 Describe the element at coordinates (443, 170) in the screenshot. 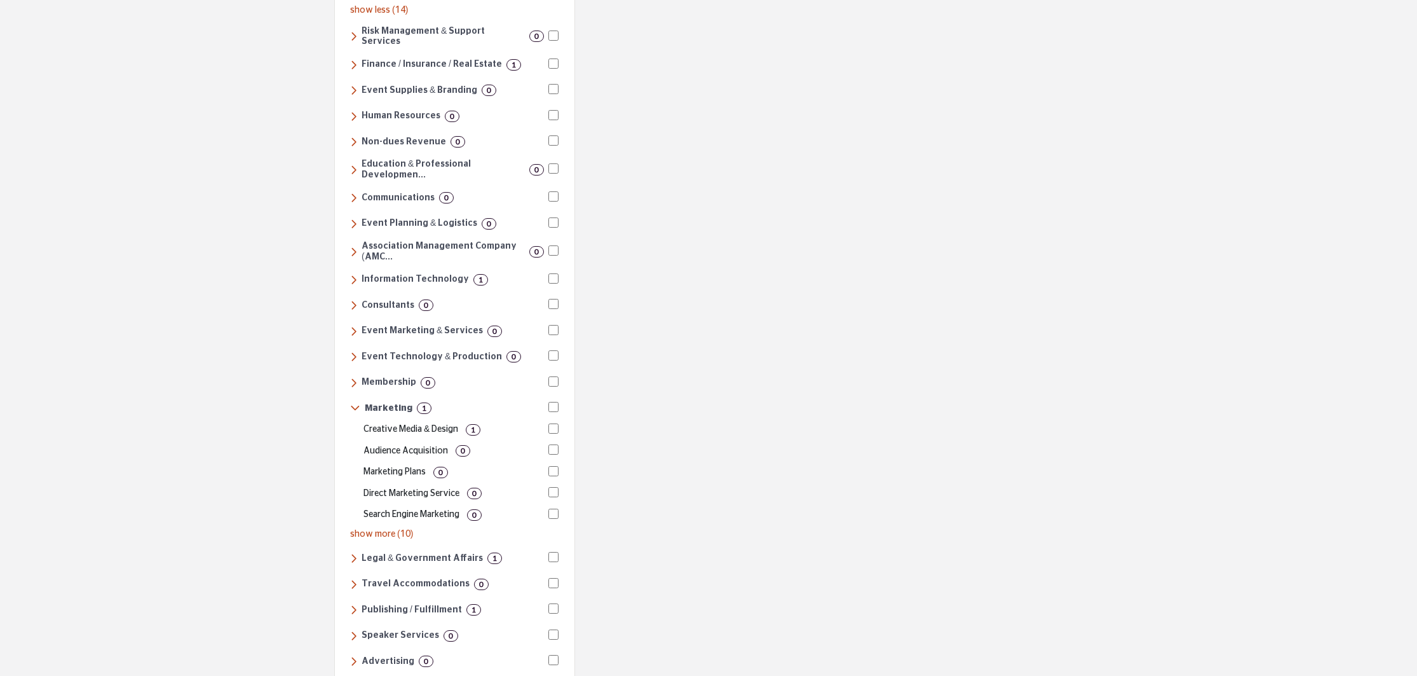

I see `h6: Training, certification, career development, and learning solutions to enhance skills, engagement...` at that location.